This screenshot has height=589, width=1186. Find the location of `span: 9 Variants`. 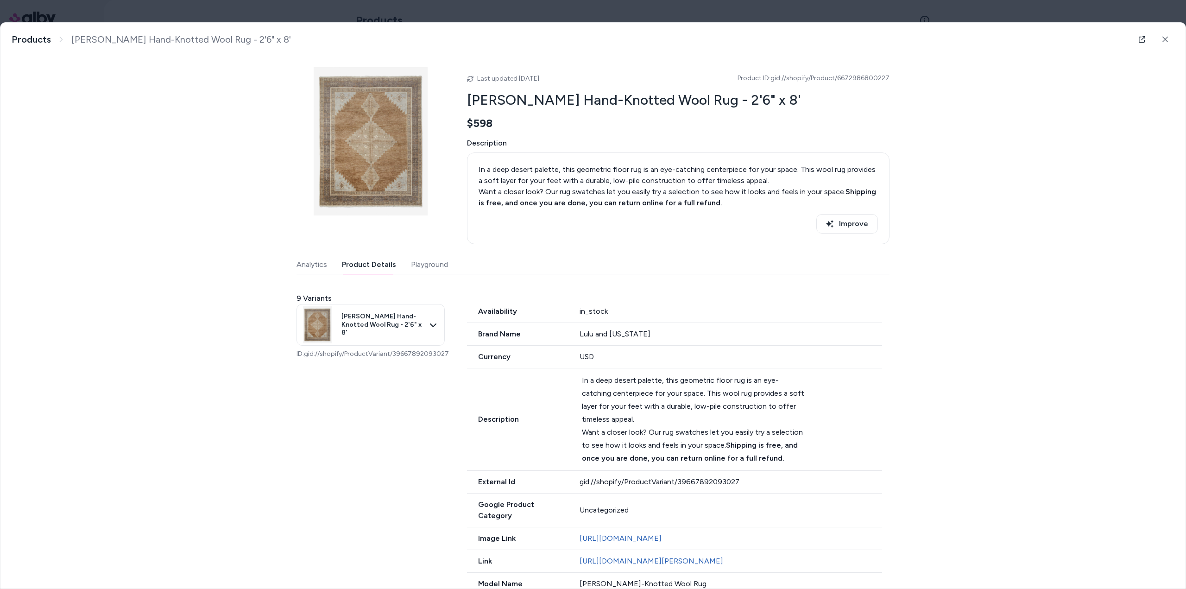

span: 9 Variants is located at coordinates (314, 298).